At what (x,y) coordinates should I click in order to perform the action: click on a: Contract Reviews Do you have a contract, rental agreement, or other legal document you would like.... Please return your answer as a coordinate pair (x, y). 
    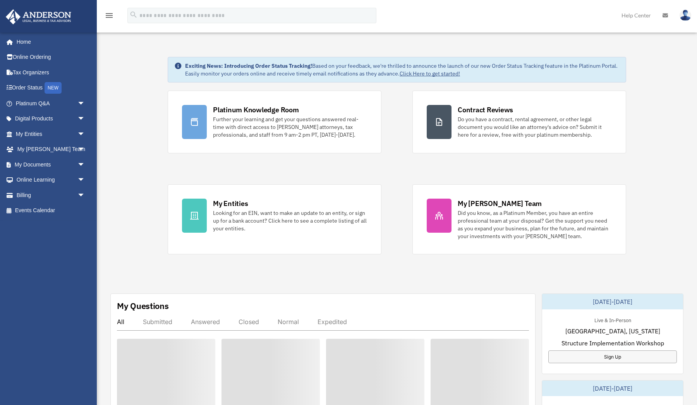
    Looking at the image, I should click on (519, 122).